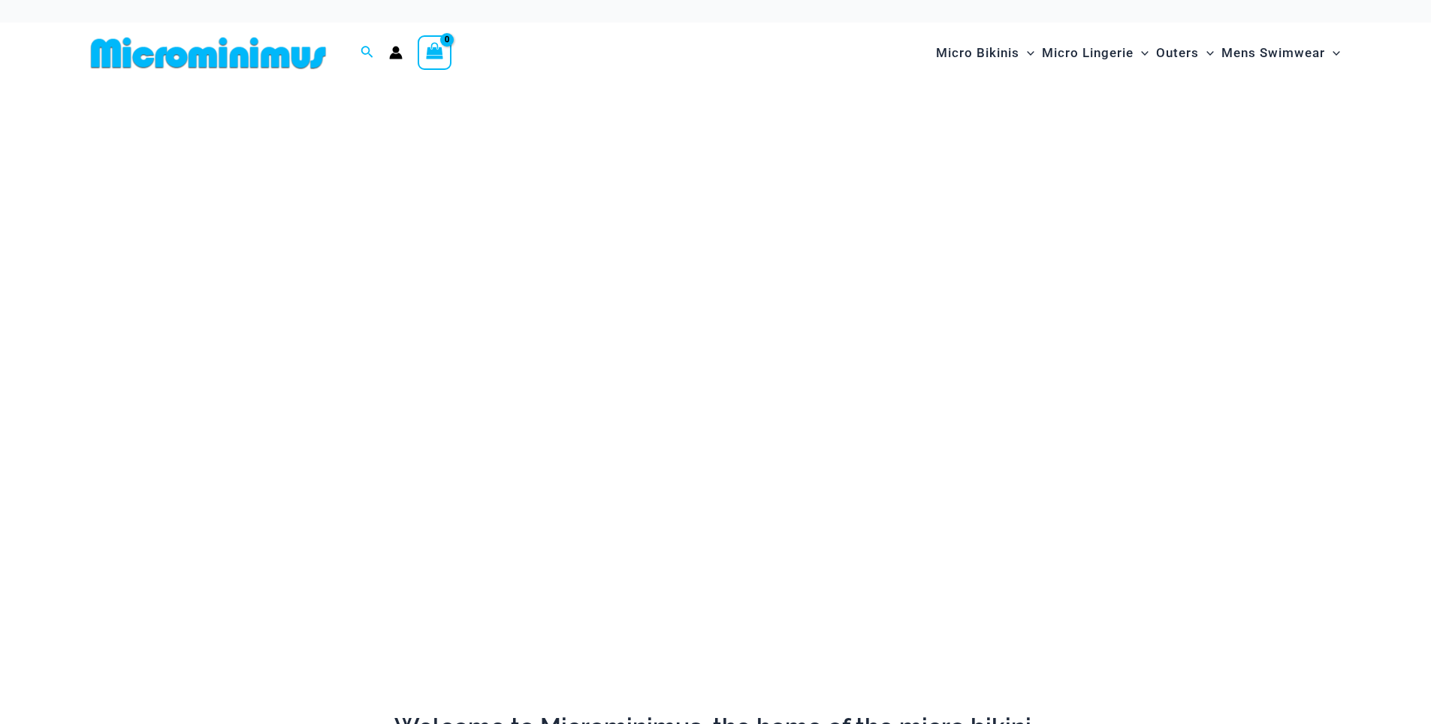 This screenshot has height=724, width=1431. I want to click on img: MM SHOP LOGO FLAT, so click(208, 53).